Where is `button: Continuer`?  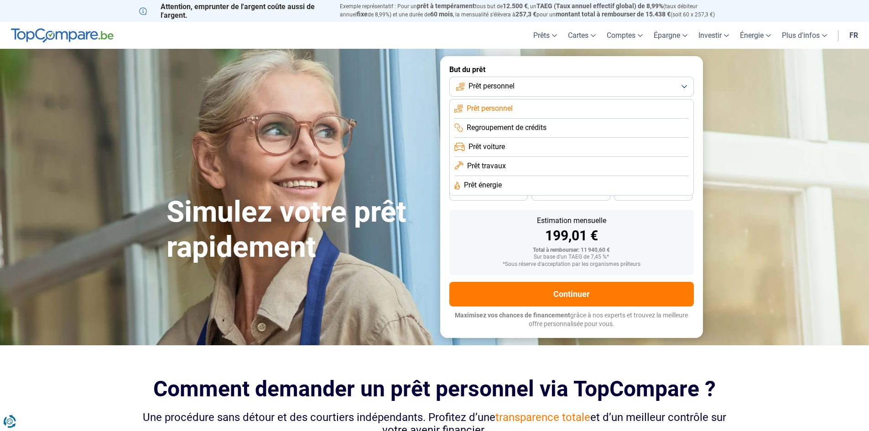
button: Continuer is located at coordinates (571, 294).